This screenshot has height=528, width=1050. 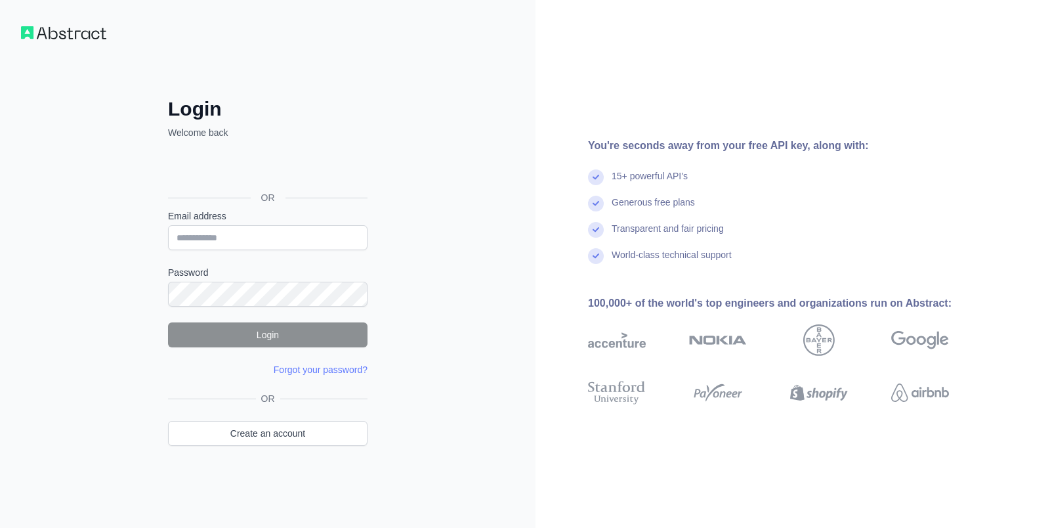 What do you see at coordinates (617, 393) in the screenshot?
I see `img: stanford university` at bounding box center [617, 393].